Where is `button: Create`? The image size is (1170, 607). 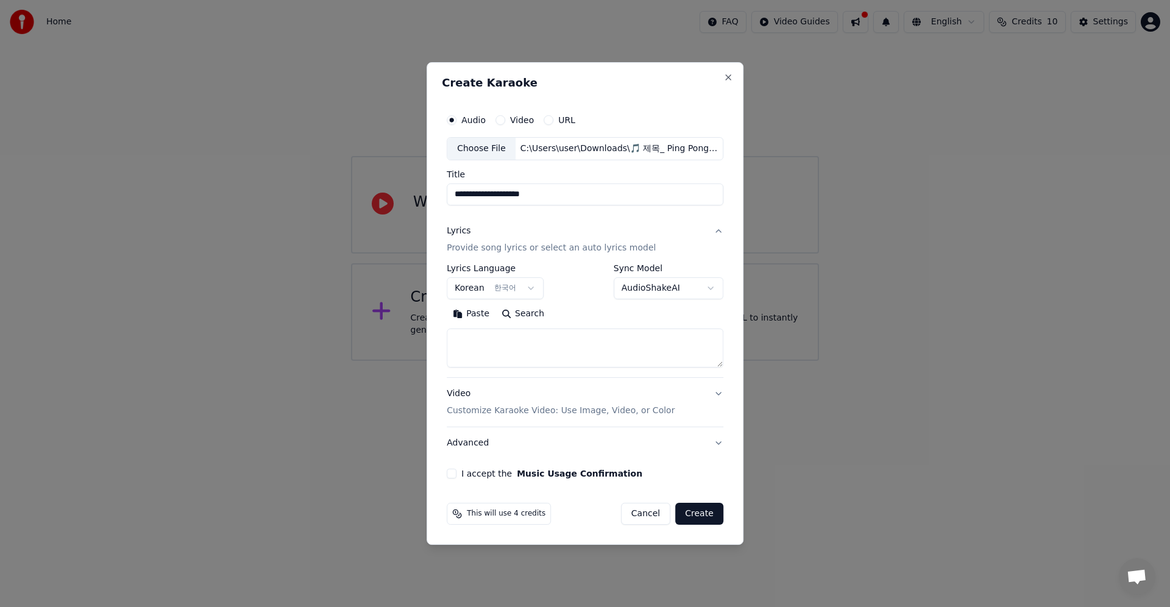
button: Create is located at coordinates (699, 514).